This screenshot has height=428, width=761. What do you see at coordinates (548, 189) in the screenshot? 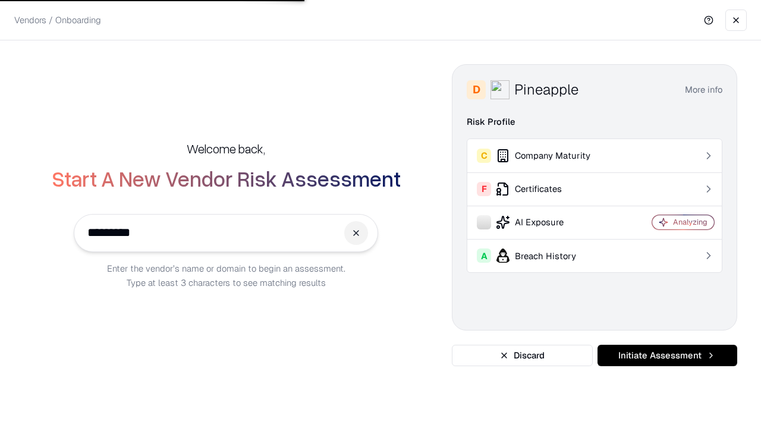
I see `div: Certificates` at bounding box center [548, 189].